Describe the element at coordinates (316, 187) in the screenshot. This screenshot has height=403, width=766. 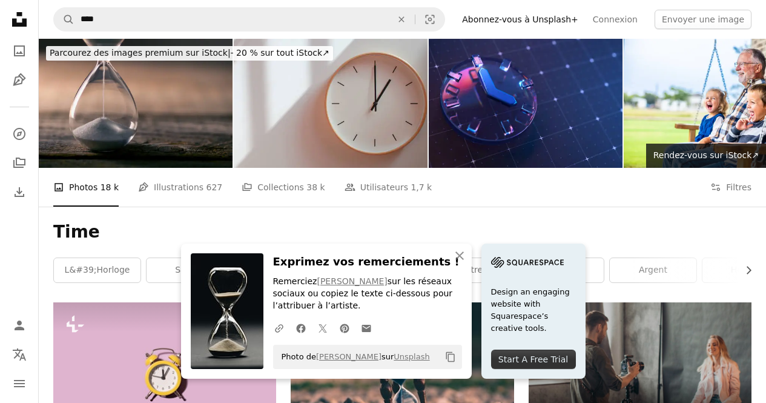
I see `span: 38 k` at that location.